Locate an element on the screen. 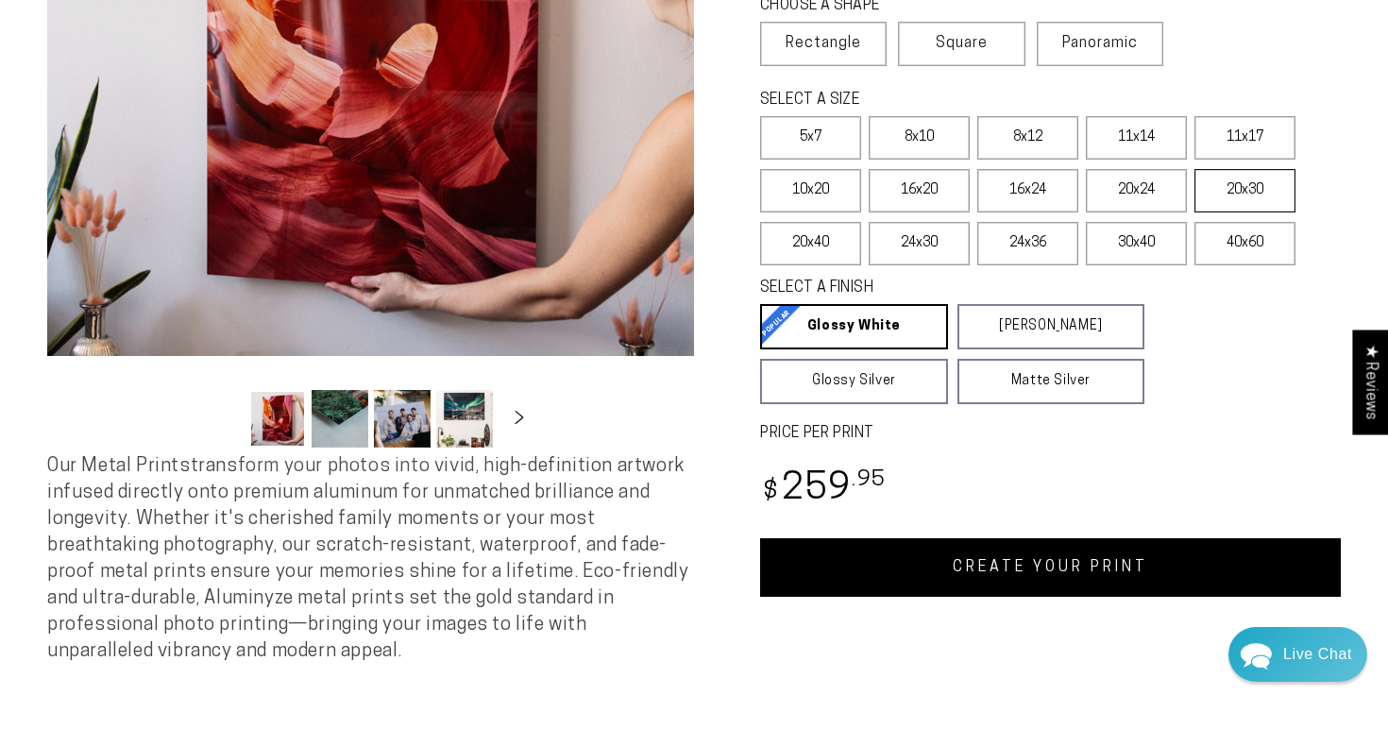 The height and width of the screenshot is (729, 1388). a: Glossy White is located at coordinates (853, 327).